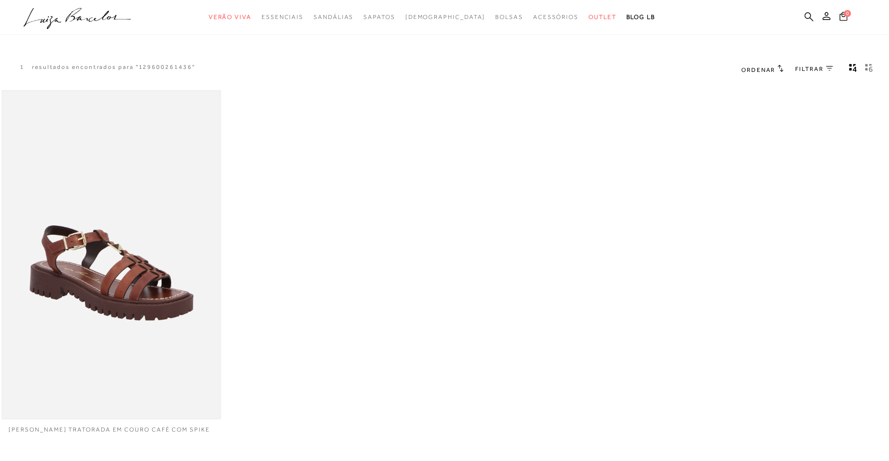  Describe the element at coordinates (509, 17) in the screenshot. I see `span: Bolsas` at that location.